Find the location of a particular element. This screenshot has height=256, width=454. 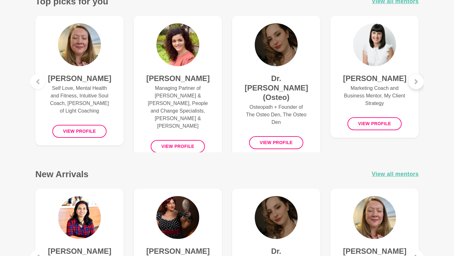

p: Marketing Coach and Business Mentor, My Client Strategy is located at coordinates (375, 96).